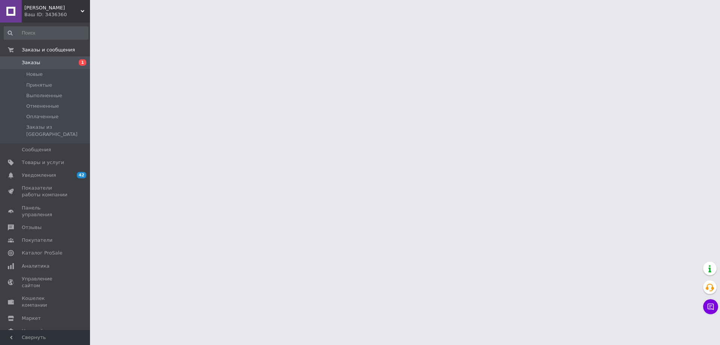 The width and height of the screenshot is (720, 345). Describe the element at coordinates (45, 191) in the screenshot. I see `span: Показатели работы компании` at that location.